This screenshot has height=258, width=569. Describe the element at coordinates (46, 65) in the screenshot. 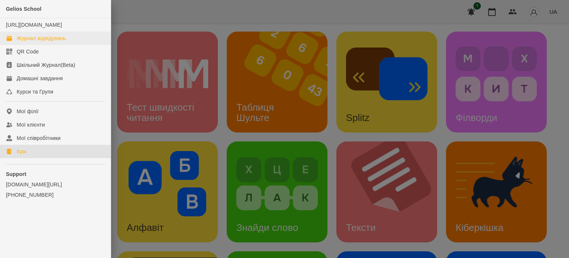

I see `div: Шкільний Журнал(Beta)` at that location.